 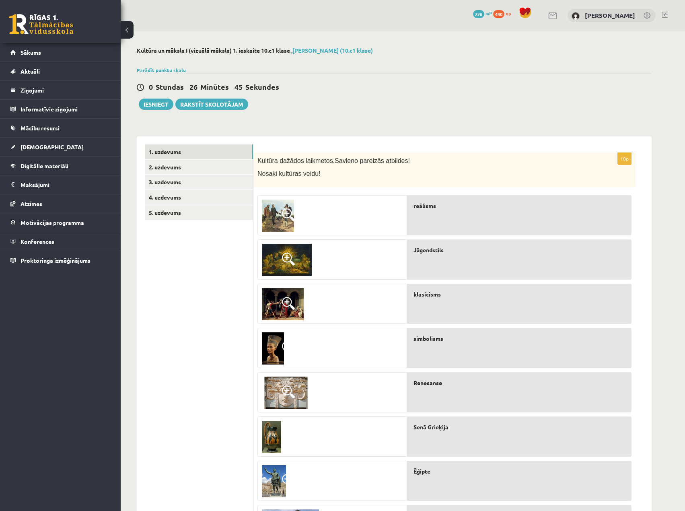 What do you see at coordinates (199, 152) in the screenshot?
I see `a: 1. uzdevums` at bounding box center [199, 152].